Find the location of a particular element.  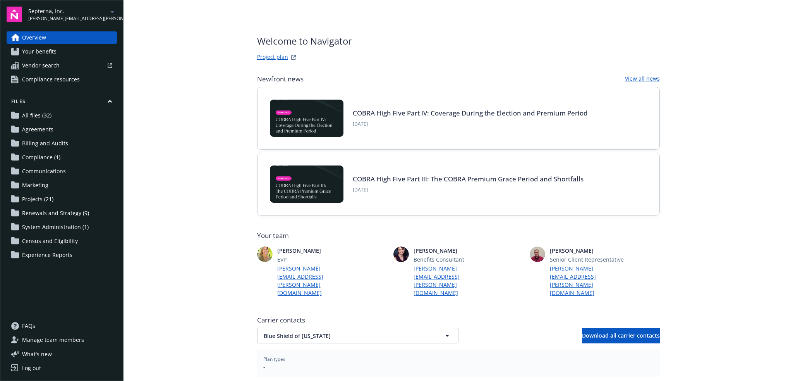

a: COBRA High Five Part III: The COBRA Premium Grace Period and Shortfalls is located at coordinates (468, 179).